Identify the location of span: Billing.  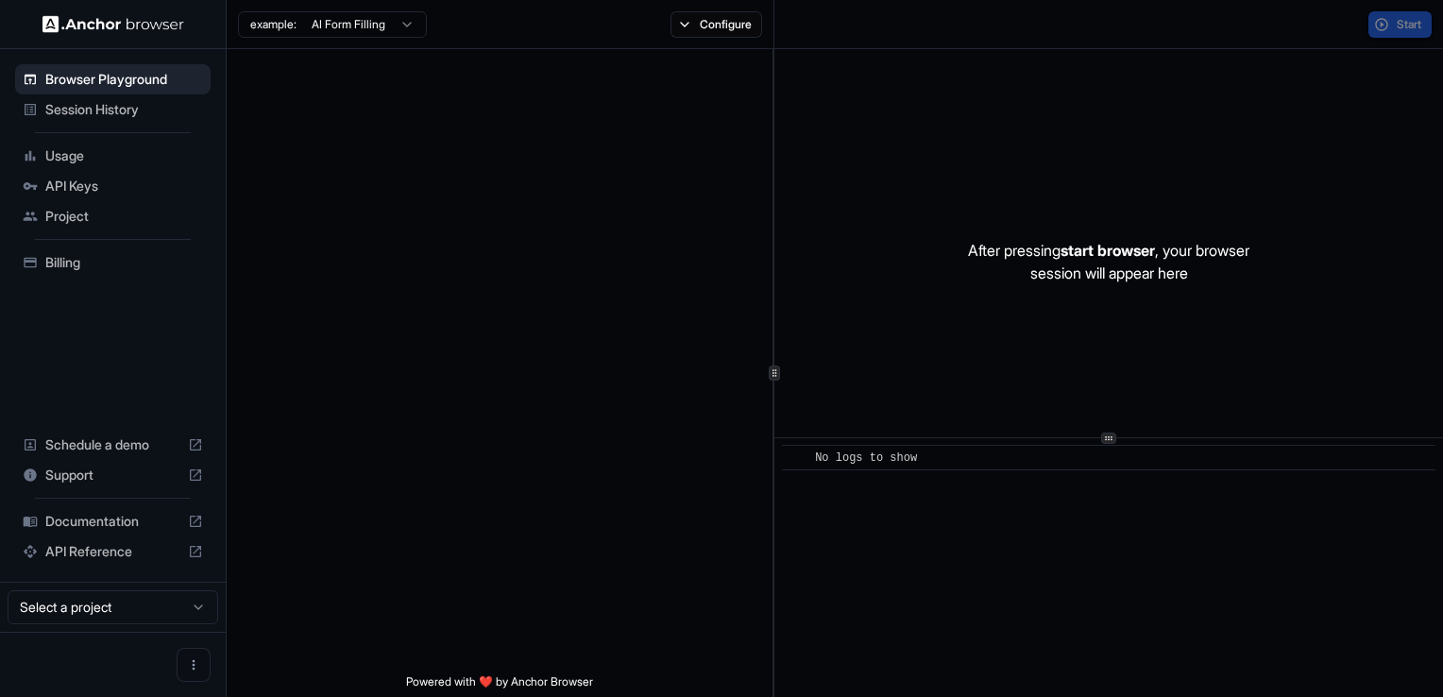
(124, 262).